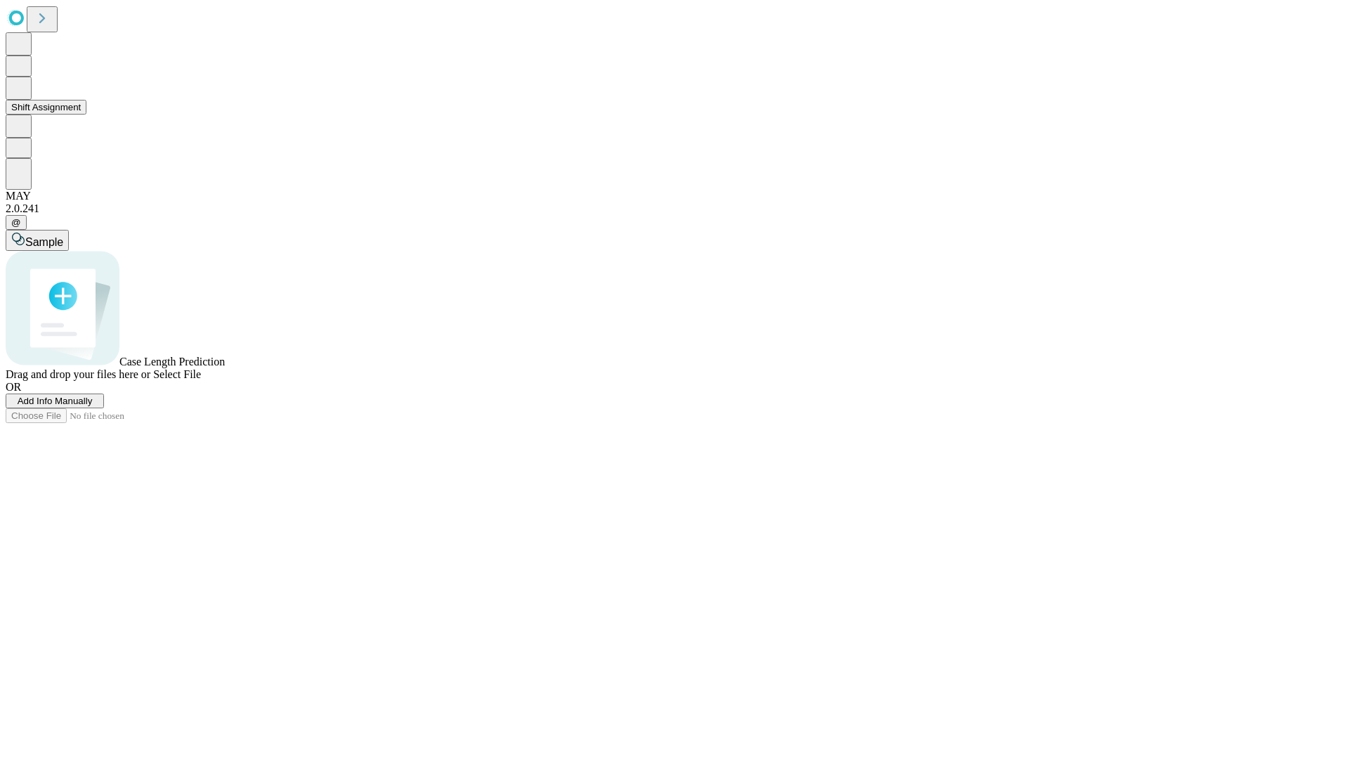 This screenshot has height=759, width=1349. Describe the element at coordinates (55, 401) in the screenshot. I see `span: Add Info Manually` at that location.